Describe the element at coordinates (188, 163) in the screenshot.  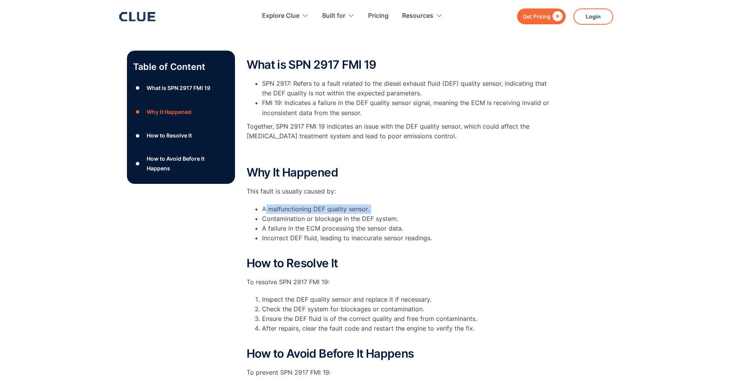
I see `div: How to Avoid Before It Happens` at that location.